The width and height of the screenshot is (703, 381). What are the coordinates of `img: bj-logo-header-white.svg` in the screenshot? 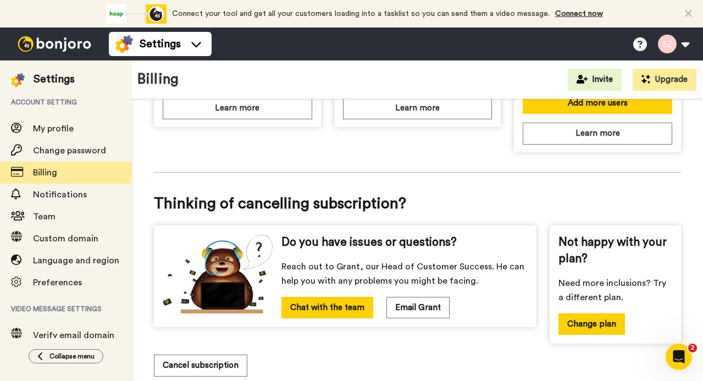 It's located at (54, 44).